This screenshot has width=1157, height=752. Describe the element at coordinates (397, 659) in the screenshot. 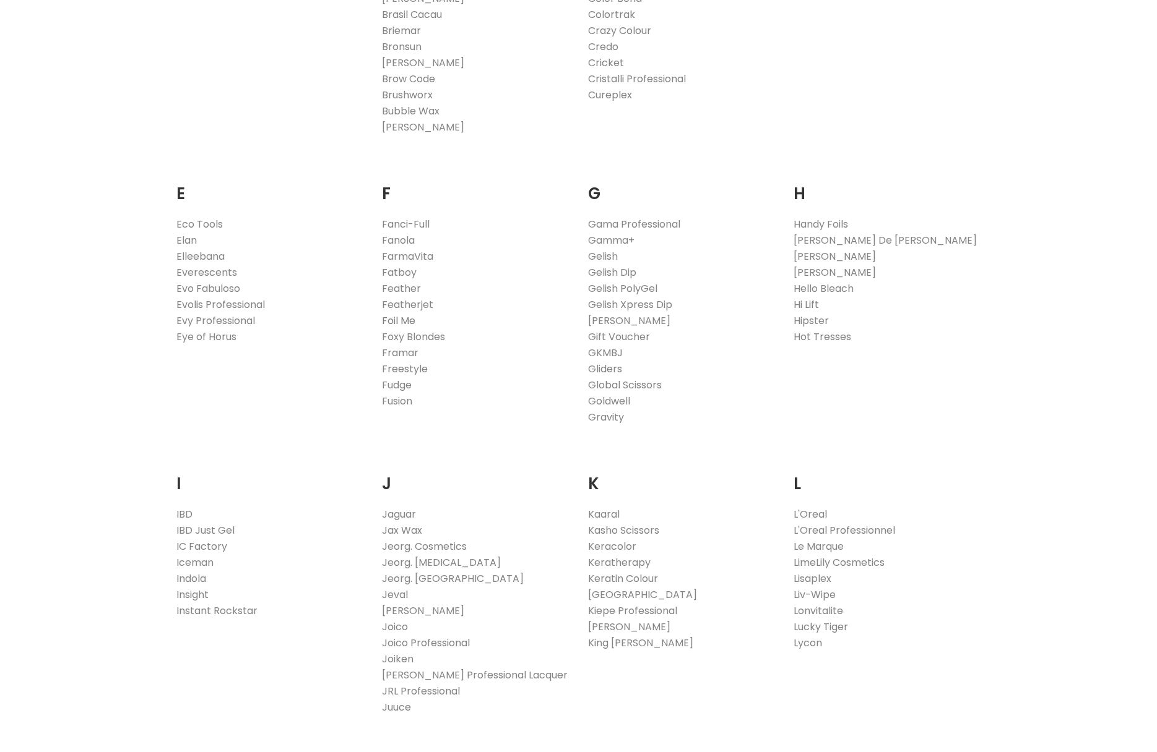

I see `a: Joiken` at that location.